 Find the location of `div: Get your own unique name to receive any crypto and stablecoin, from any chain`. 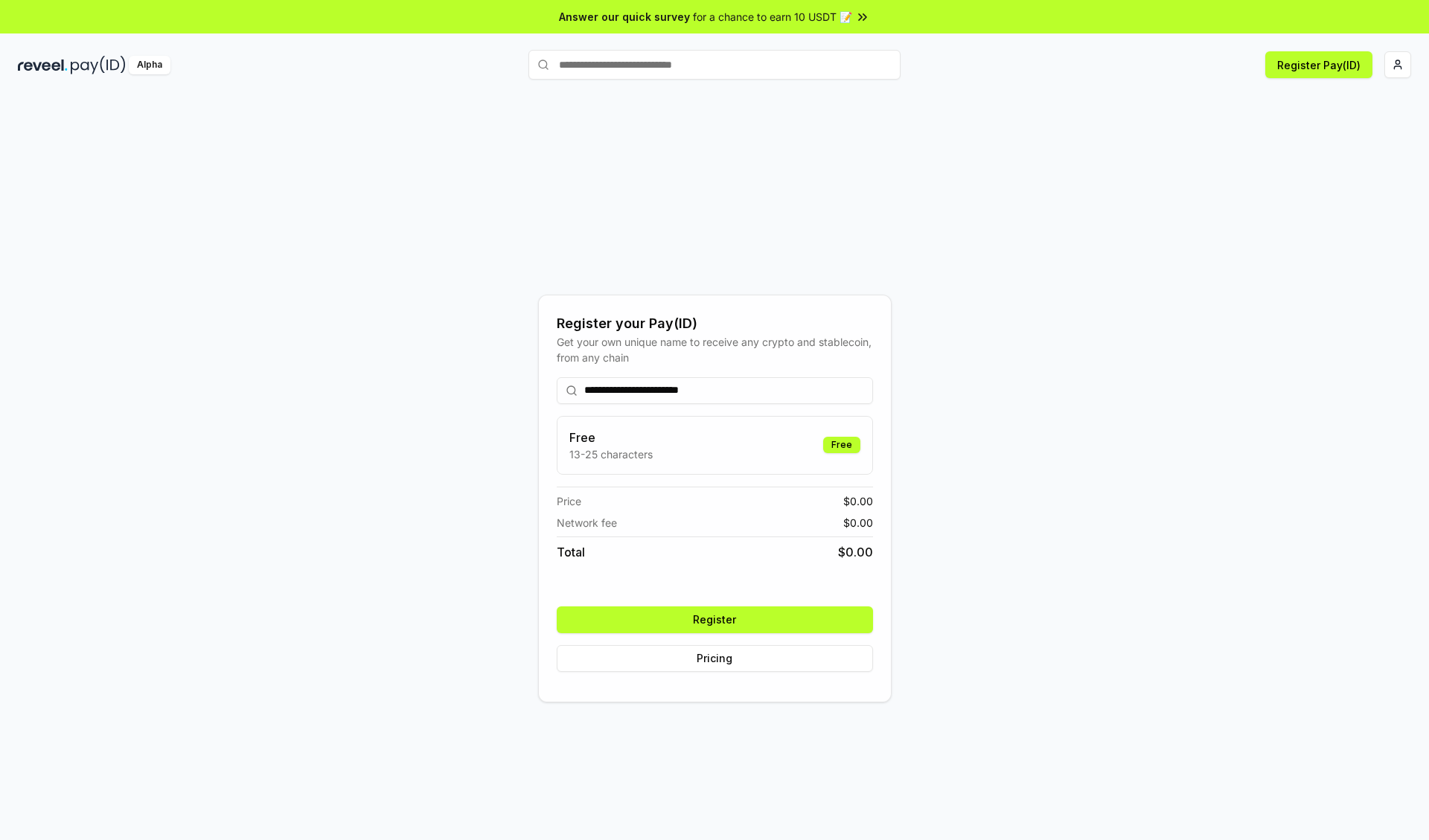

div: Get your own unique name to receive any crypto and stablecoin, from any chain is located at coordinates (715, 350).